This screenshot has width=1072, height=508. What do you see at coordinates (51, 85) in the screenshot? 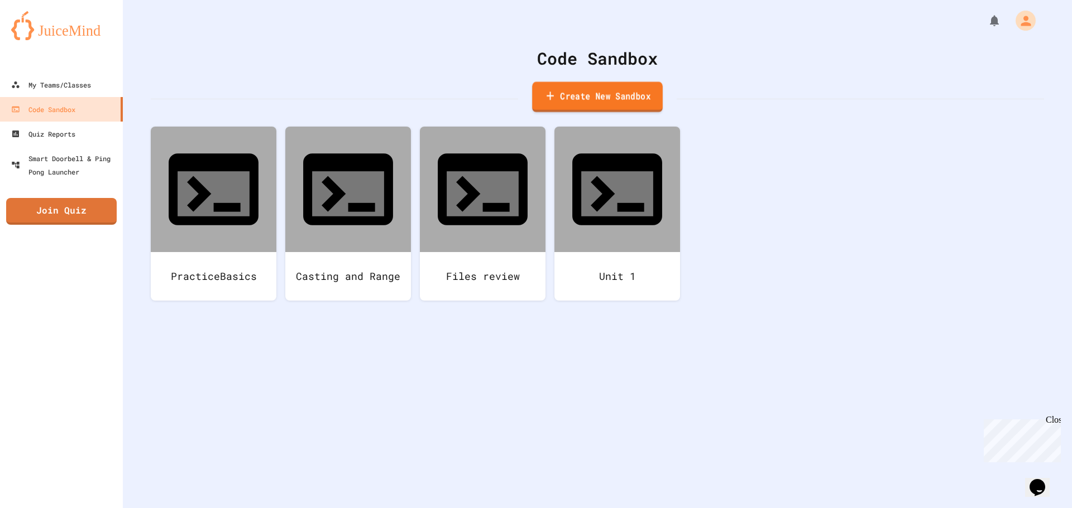
I see `div: My Teams/Classes` at bounding box center [51, 85].